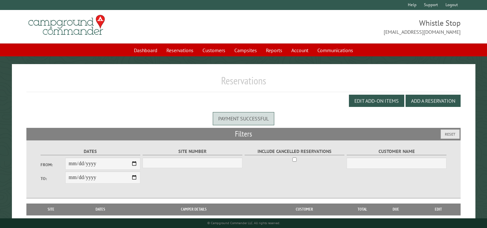 This screenshot has height=228, width=487. Describe the element at coordinates (243, 118) in the screenshot. I see `div: Payment successful` at that location.